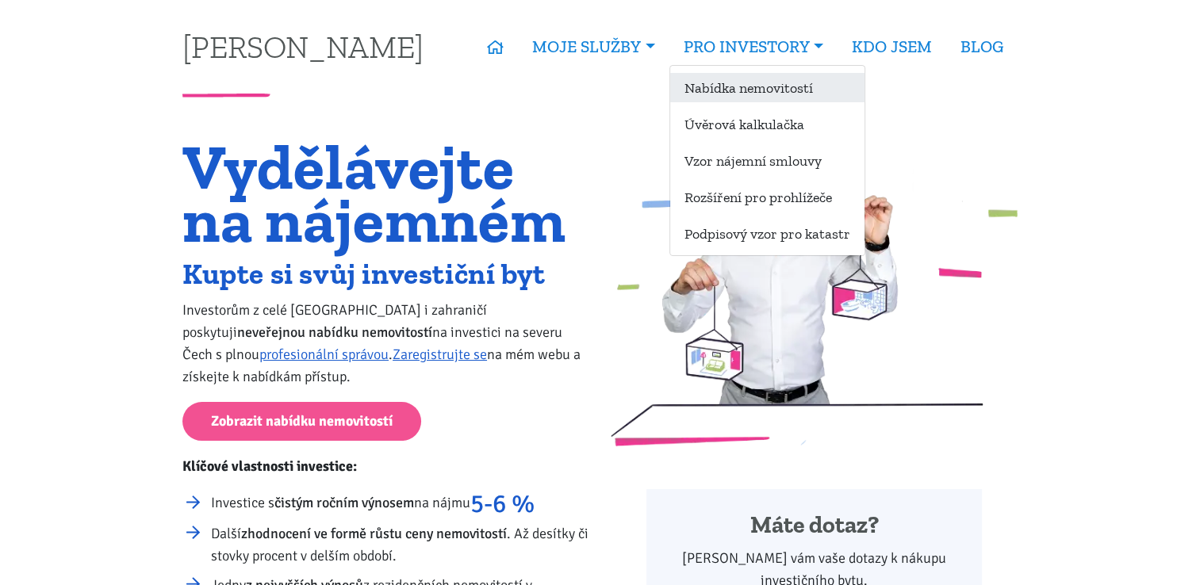 The height and width of the screenshot is (585, 1200). I want to click on li: Investice s na nájmu, so click(400, 504).